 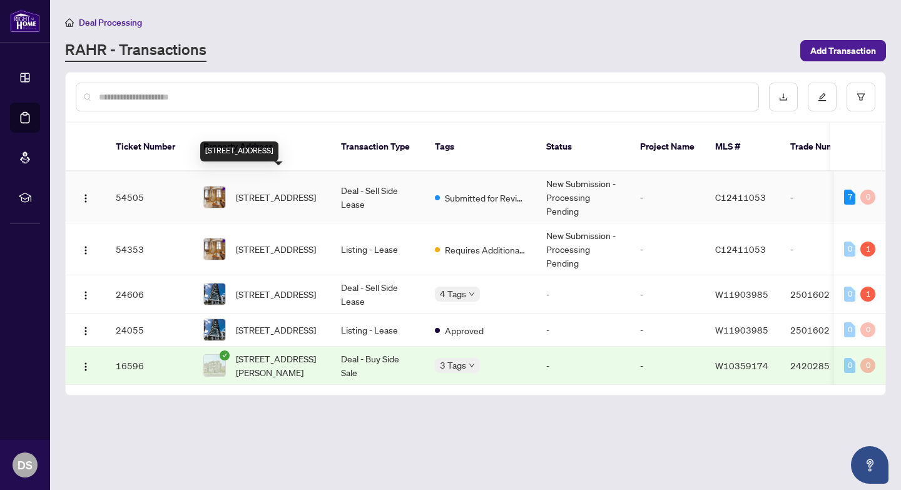 I want to click on td: 54353, so click(x=150, y=249).